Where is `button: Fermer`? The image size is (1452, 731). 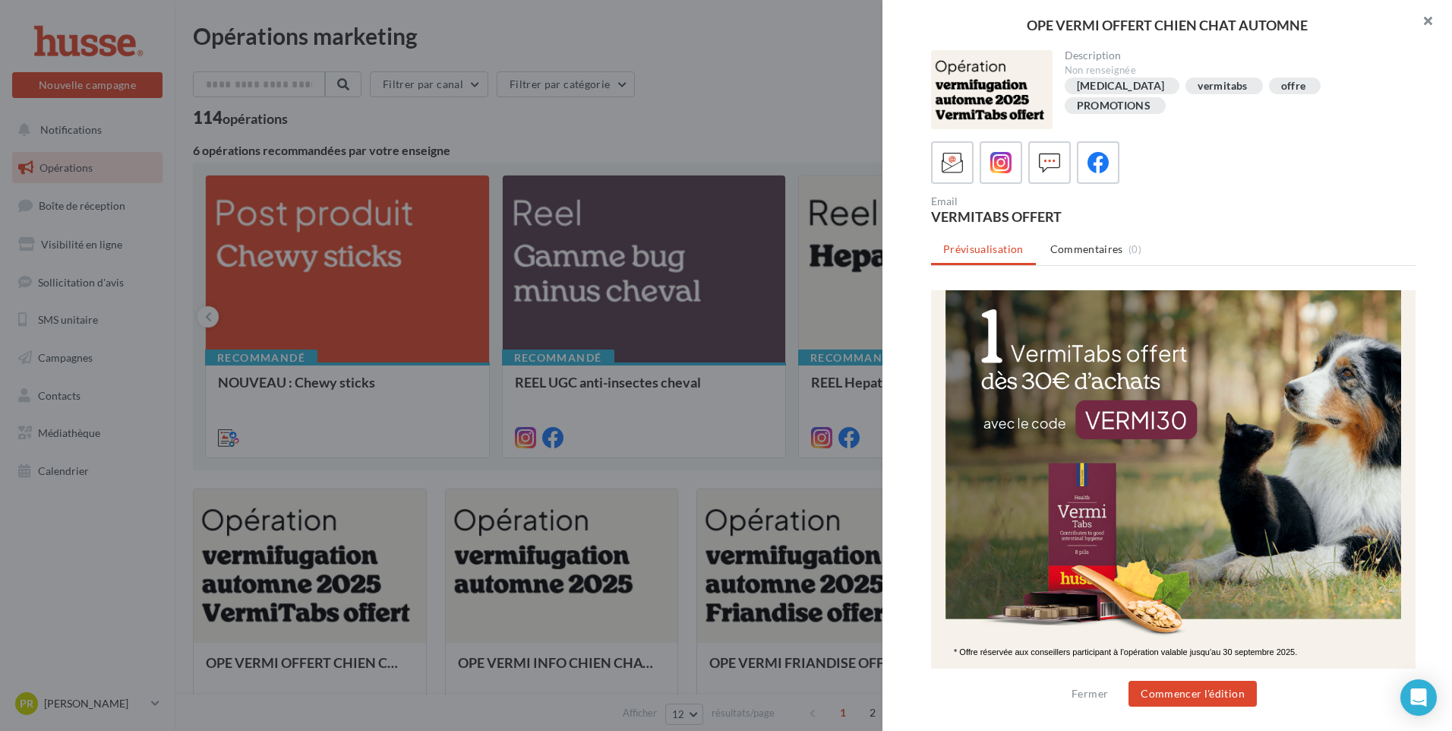
button: Fermer is located at coordinates (1090, 693).